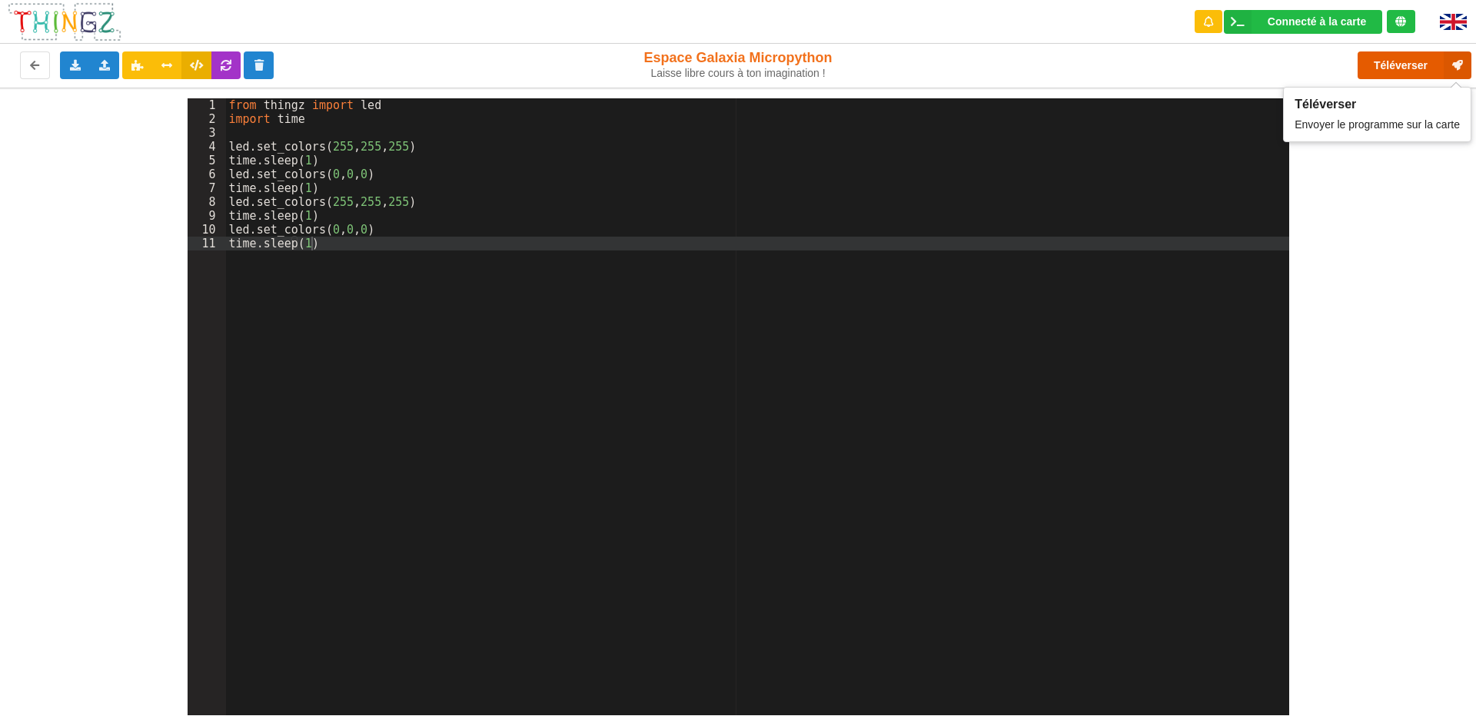 This screenshot has height=726, width=1476. I want to click on div: 6, so click(207, 175).